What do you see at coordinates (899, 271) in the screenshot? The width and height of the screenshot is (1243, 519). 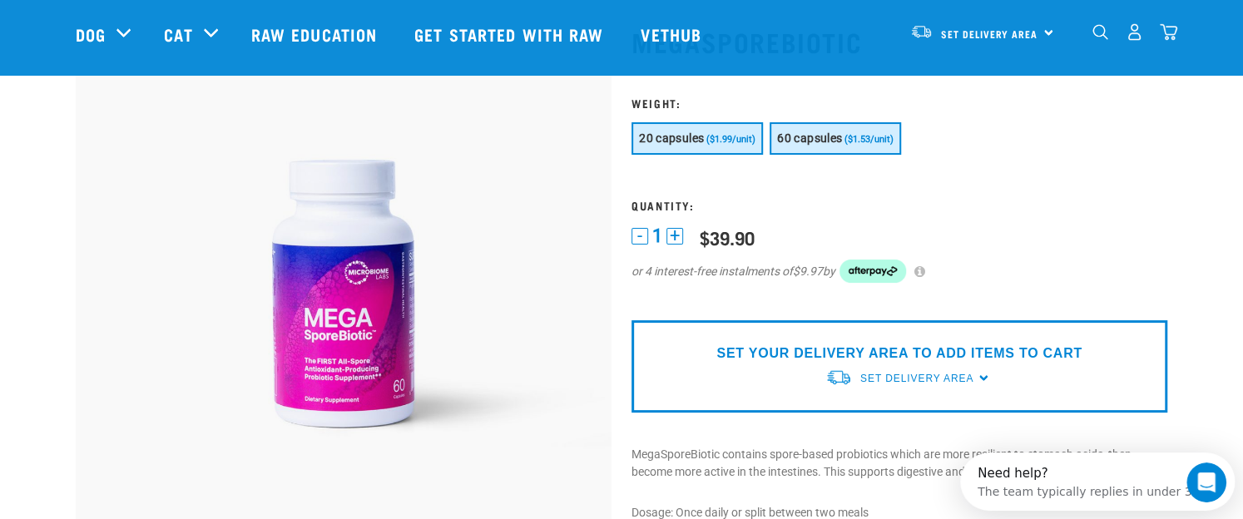 I see `div: or 4 interest-free instalments of by` at bounding box center [899, 271].